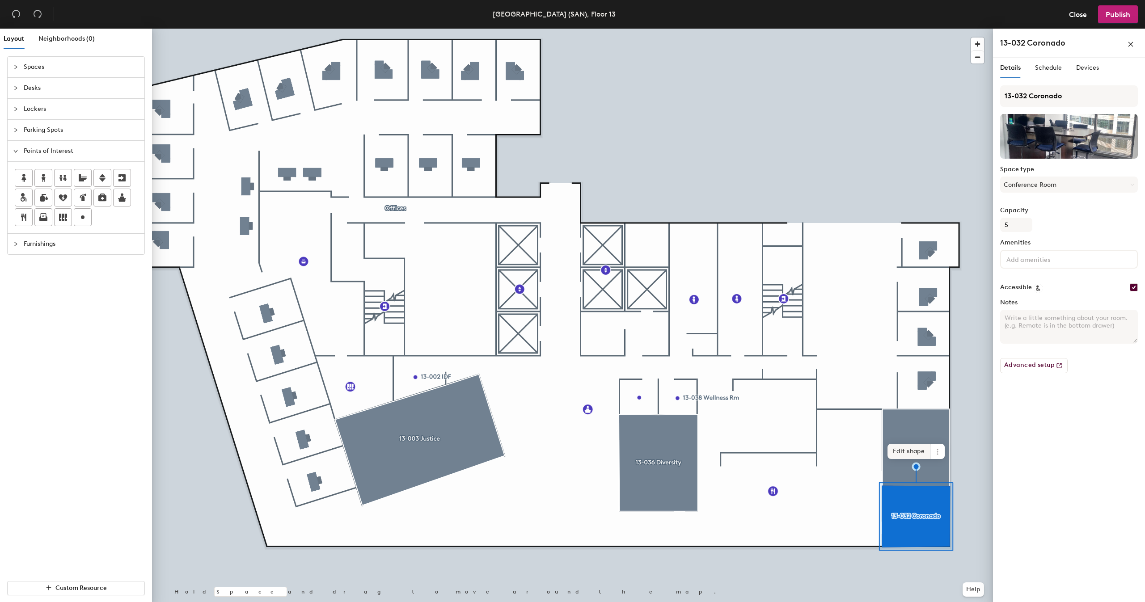 Image resolution: width=1145 pixels, height=602 pixels. What do you see at coordinates (81, 88) in the screenshot?
I see `span: Desks` at bounding box center [81, 88].